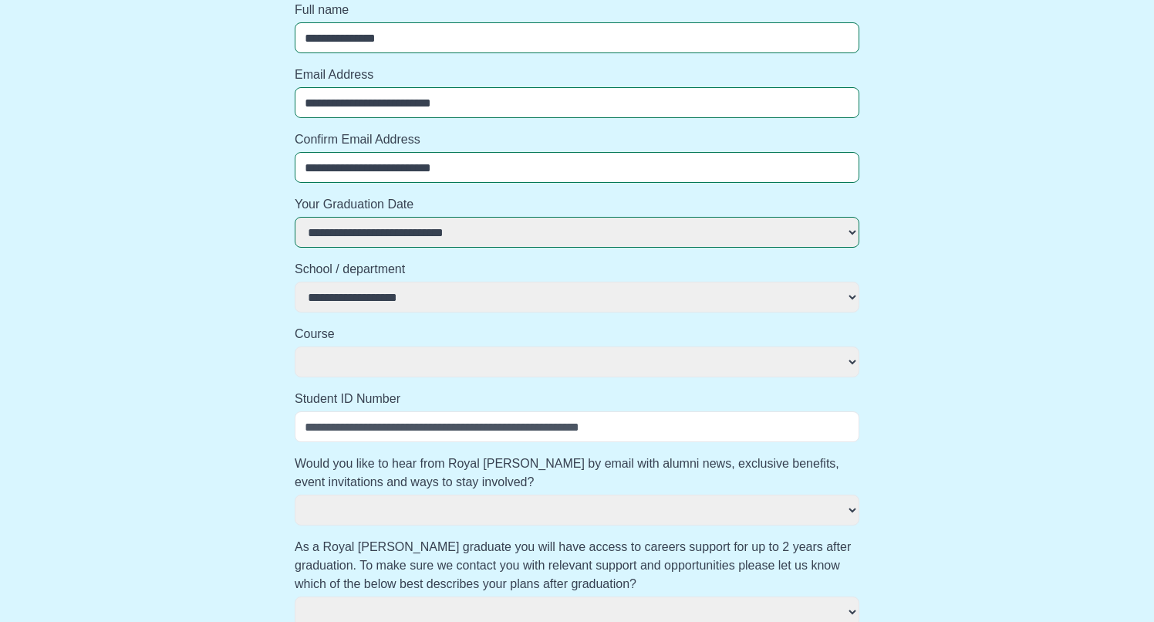  What do you see at coordinates (577, 334) in the screenshot?
I see `label: Course` at bounding box center [577, 334].